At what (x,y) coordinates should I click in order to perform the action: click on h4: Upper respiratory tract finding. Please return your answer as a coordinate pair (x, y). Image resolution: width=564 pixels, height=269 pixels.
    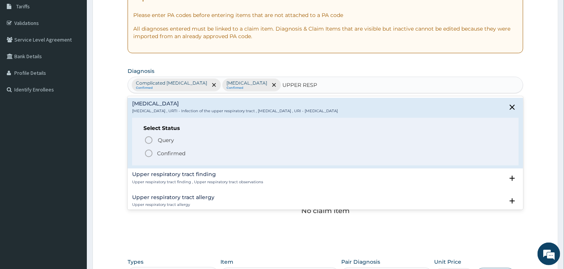
    Looking at the image, I should click on (197, 174).